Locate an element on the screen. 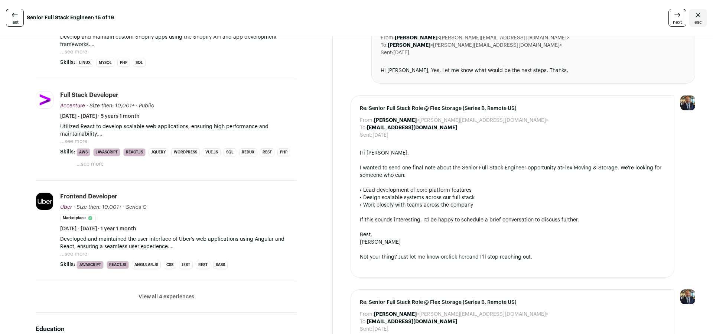 Image resolution: width=713 pixels, height=334 pixels. li: Sass is located at coordinates (220, 265).